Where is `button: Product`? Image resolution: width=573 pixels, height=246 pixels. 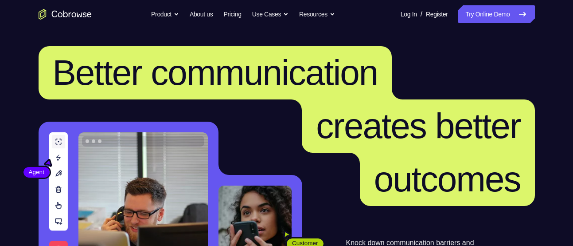 button: Product is located at coordinates (165, 14).